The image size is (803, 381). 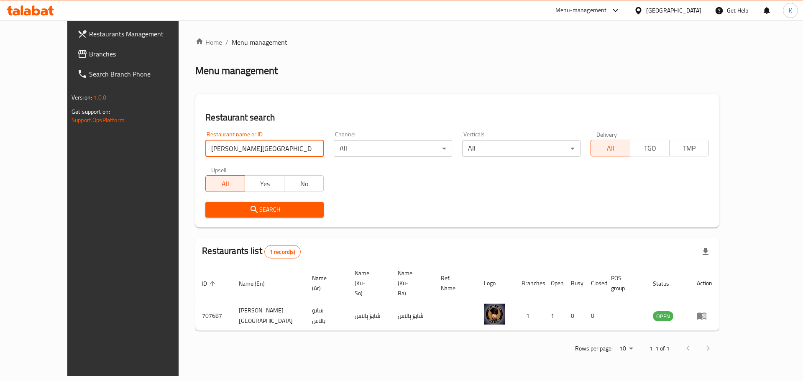 What do you see at coordinates (689, 148) in the screenshot?
I see `span: TMP` at bounding box center [689, 148].